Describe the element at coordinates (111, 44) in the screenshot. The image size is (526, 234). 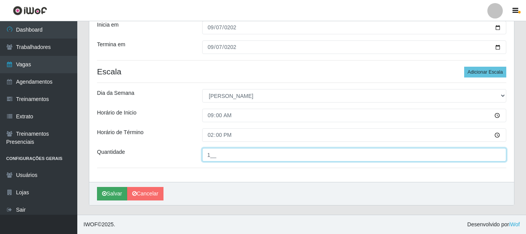
I see `label: Termina em` at that location.